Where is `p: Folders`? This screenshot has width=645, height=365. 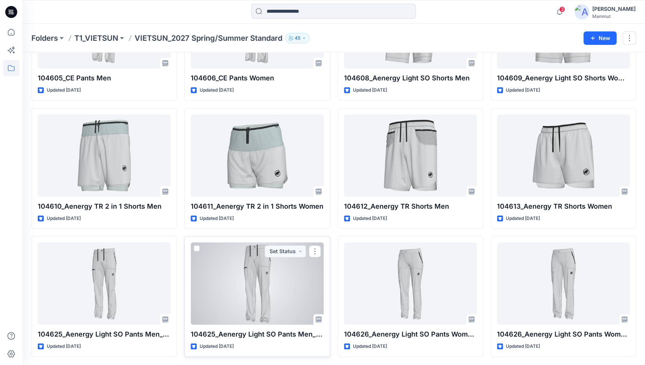
p: Folders is located at coordinates (44, 38).